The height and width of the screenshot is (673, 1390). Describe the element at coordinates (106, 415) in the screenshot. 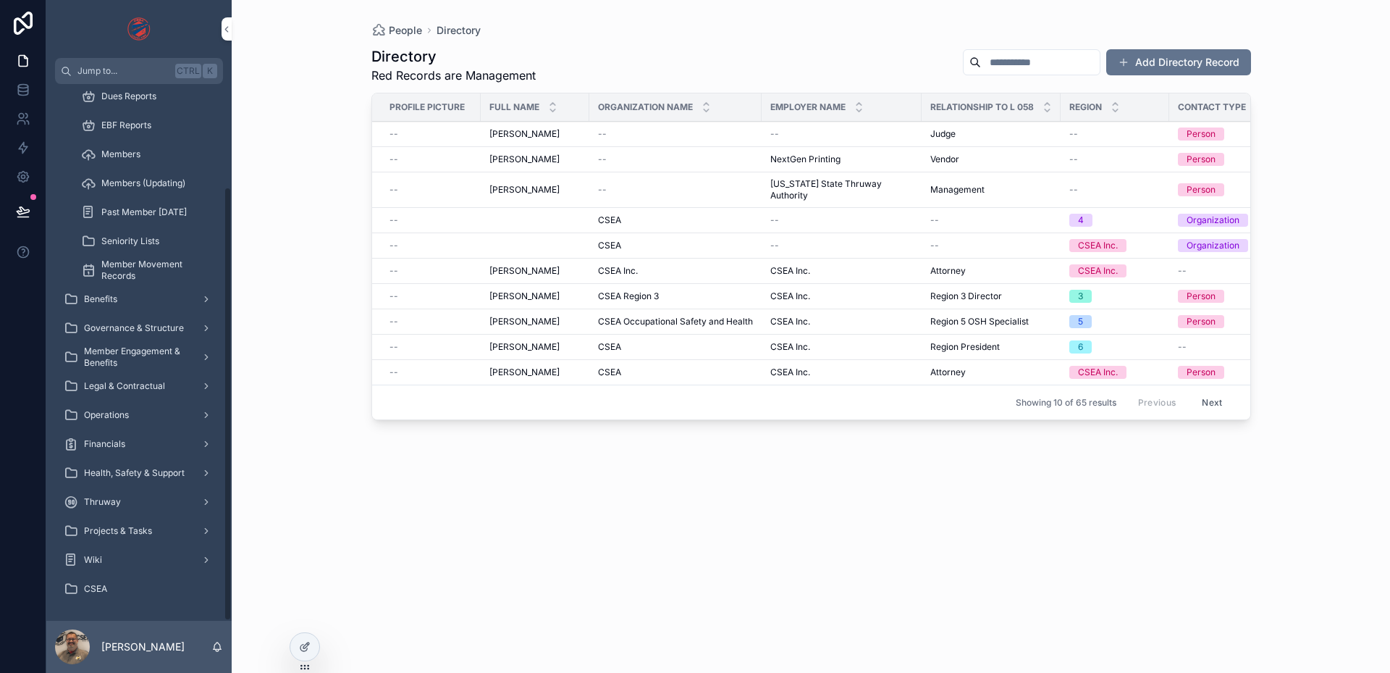

I see `span: Operations` at that location.